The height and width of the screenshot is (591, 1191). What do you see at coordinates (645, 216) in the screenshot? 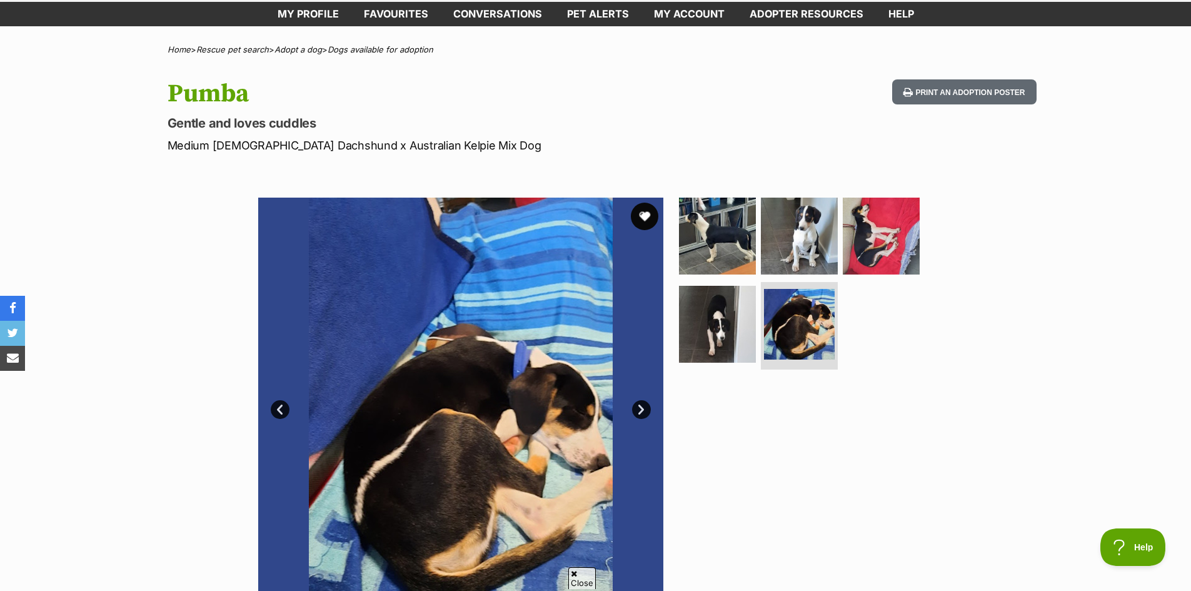
I see `button: favourite` at bounding box center [645, 216].